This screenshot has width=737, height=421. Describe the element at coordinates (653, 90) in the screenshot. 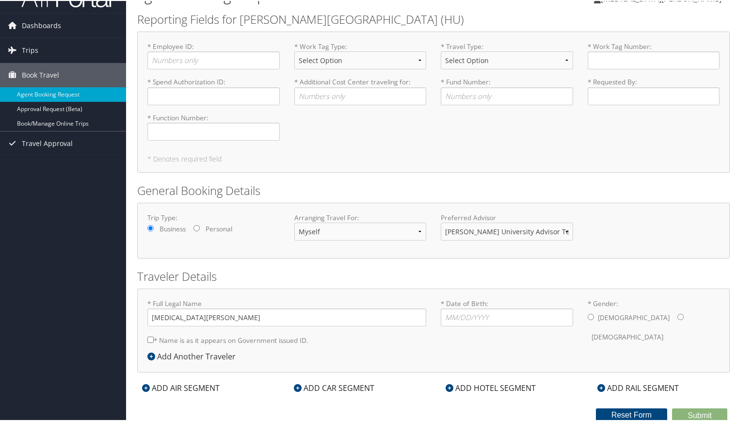

I see `label: * Requested By :` at that location.